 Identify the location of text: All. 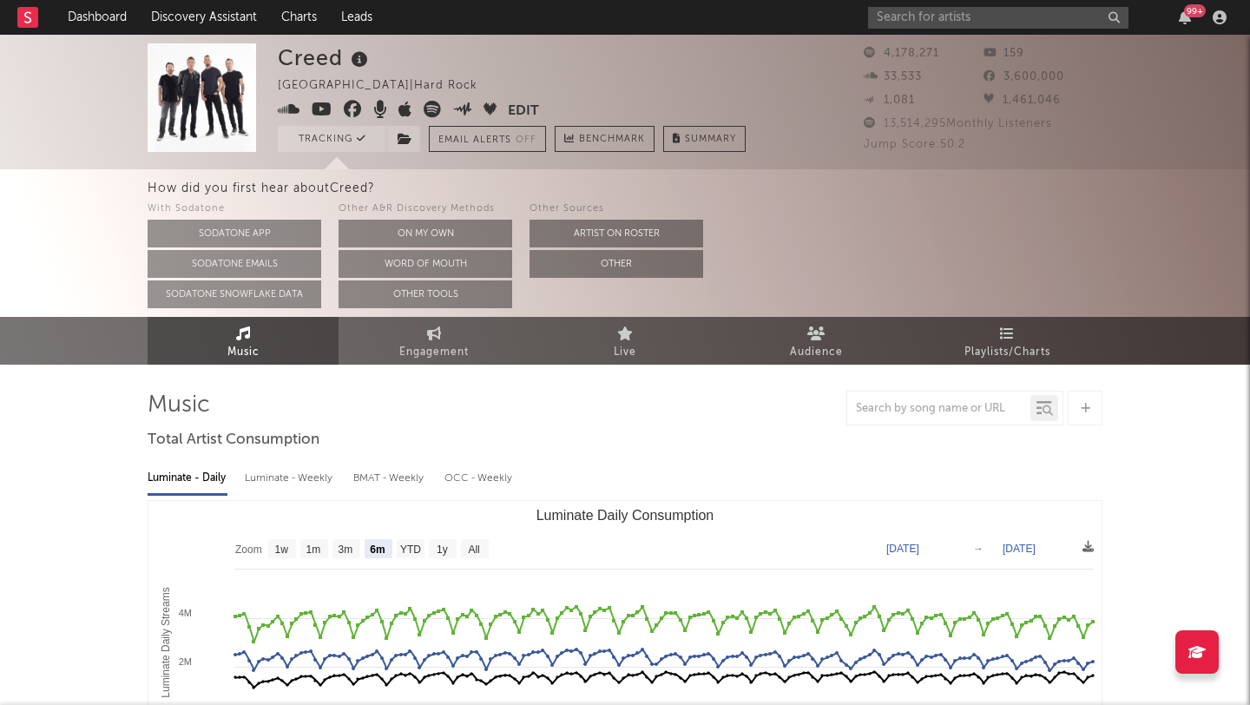
(473, 550).